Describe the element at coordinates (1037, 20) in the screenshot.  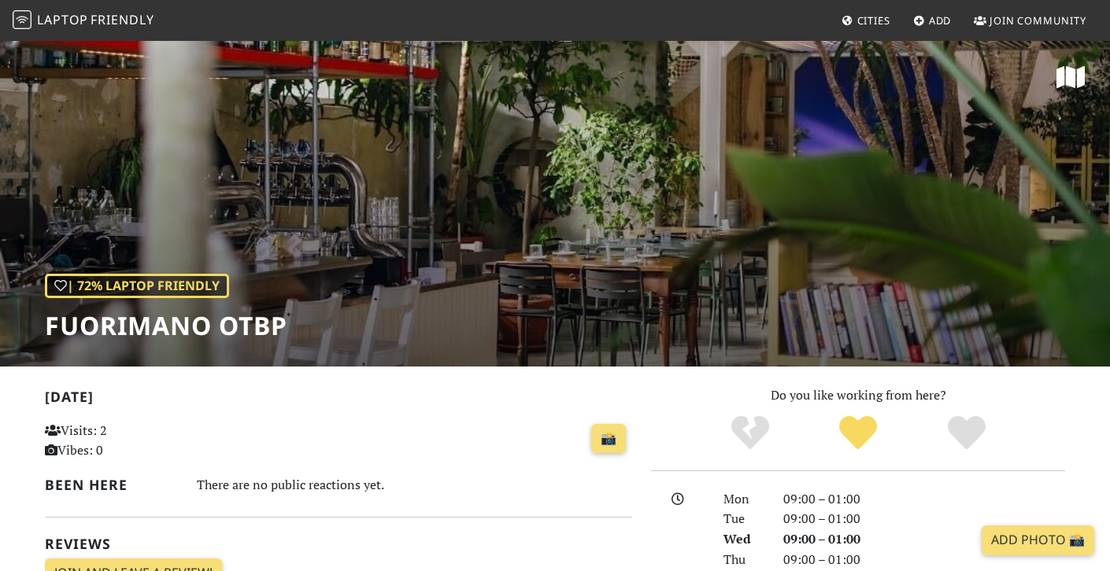
I see `span: Join Community` at that location.